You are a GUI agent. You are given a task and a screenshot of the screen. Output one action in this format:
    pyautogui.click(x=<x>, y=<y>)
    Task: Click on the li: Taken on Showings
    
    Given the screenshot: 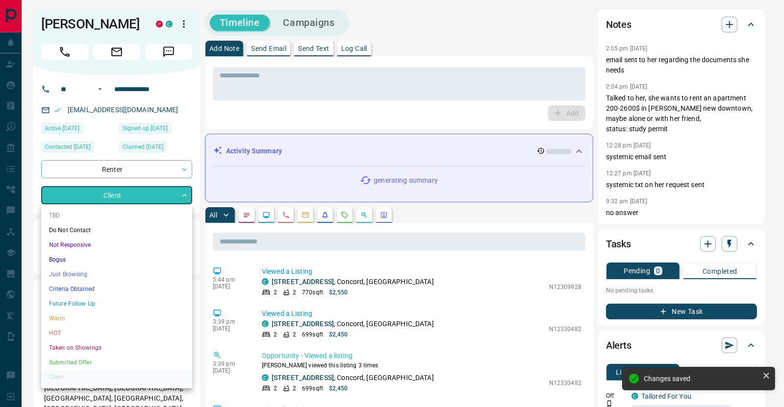 What is the action you would take?
    pyautogui.click(x=117, y=348)
    